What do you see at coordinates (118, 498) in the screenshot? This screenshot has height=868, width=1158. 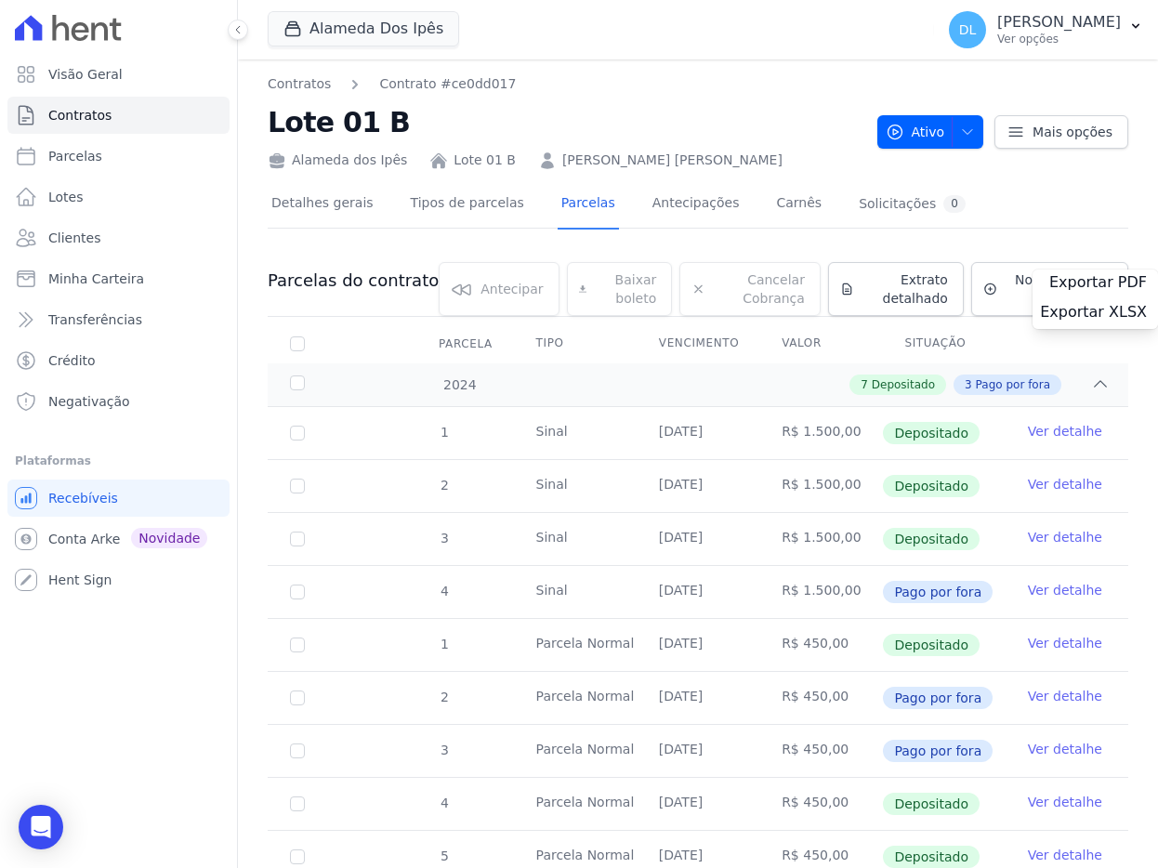 I see `a: Recebíveis` at bounding box center [118, 498].